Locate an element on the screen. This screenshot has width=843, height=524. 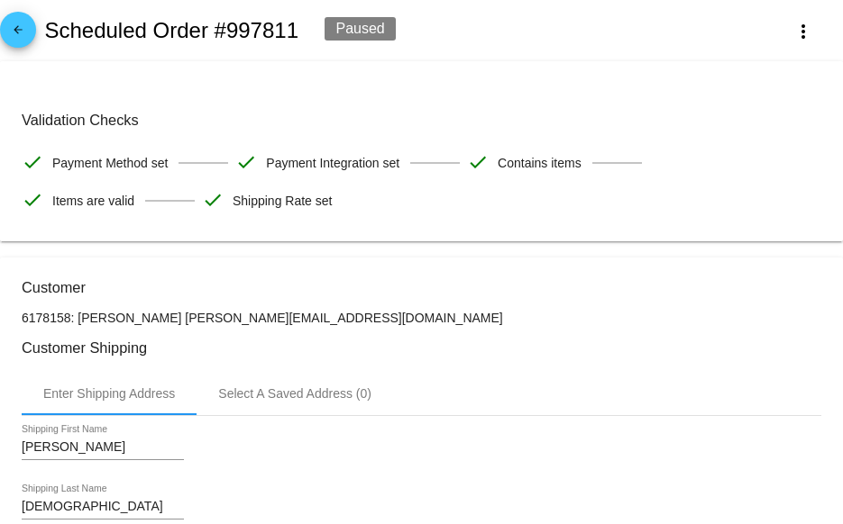
input: Shipping Last Name is located at coordinates (103, 507).